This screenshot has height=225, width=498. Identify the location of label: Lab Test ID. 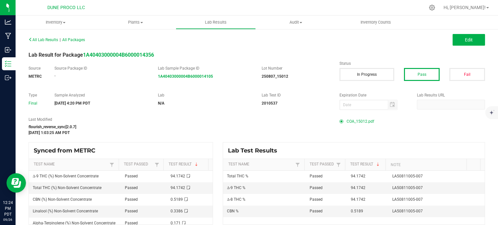
(295, 95).